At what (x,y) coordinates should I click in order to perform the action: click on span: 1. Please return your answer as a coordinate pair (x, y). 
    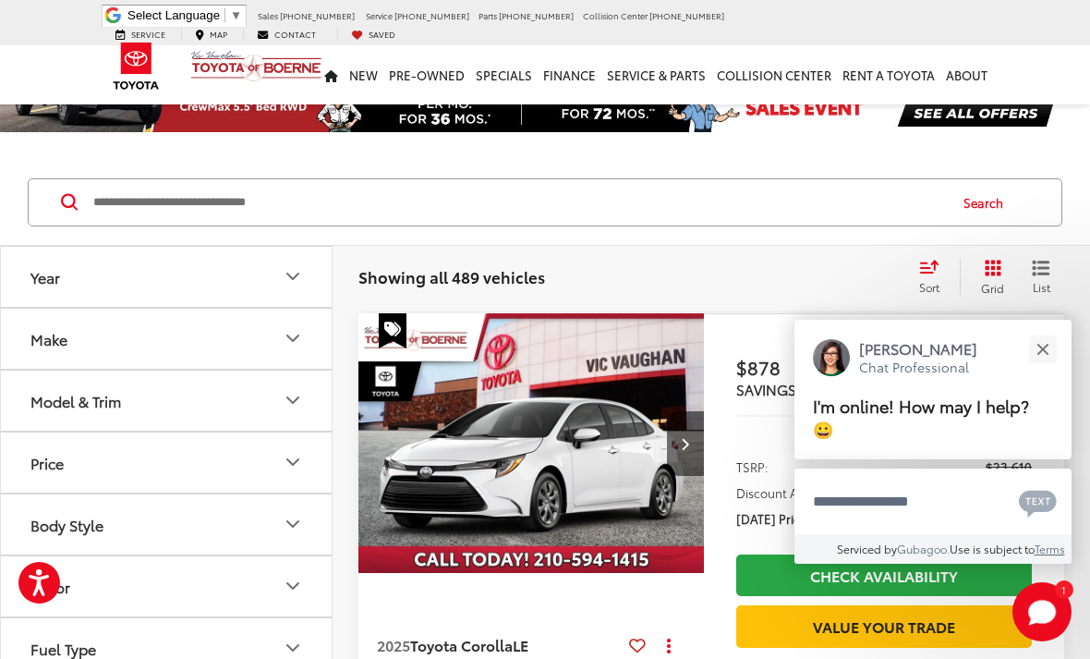
    Looking at the image, I should click on (1063, 588).